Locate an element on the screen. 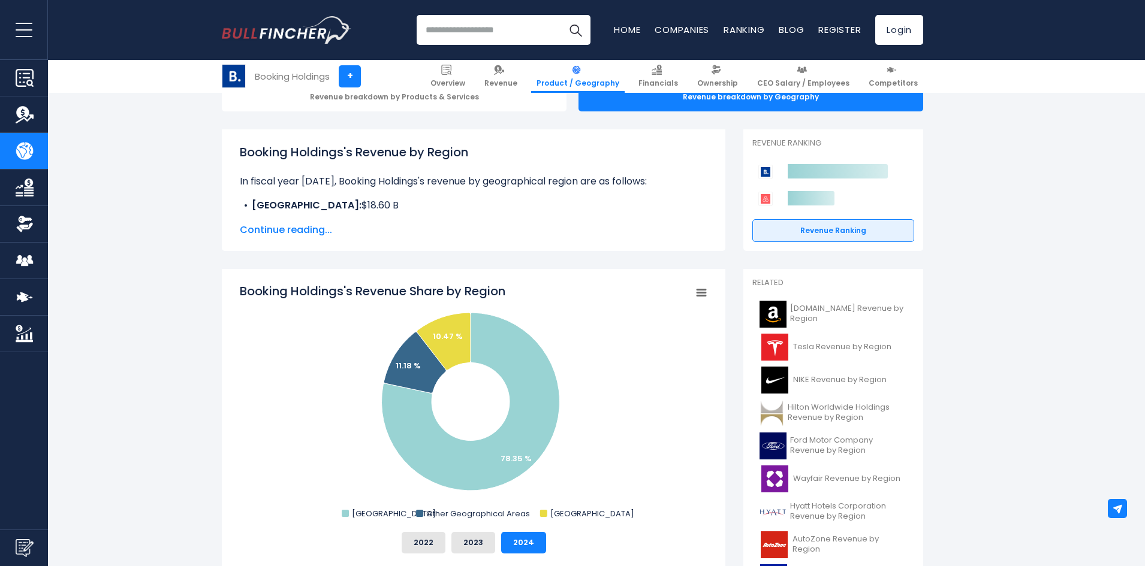 The height and width of the screenshot is (566, 1145). span: Ford Motor Company Revenue by Region is located at coordinates (848, 446).